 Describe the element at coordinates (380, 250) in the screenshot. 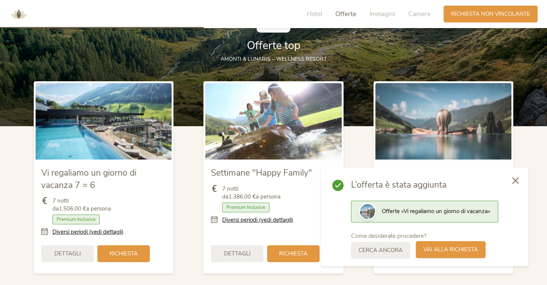

I see `span: Cerca ancora` at that location.